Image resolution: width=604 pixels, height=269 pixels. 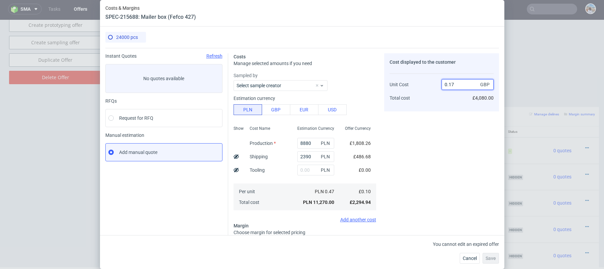 I want to click on label: Tooling, so click(x=257, y=170).